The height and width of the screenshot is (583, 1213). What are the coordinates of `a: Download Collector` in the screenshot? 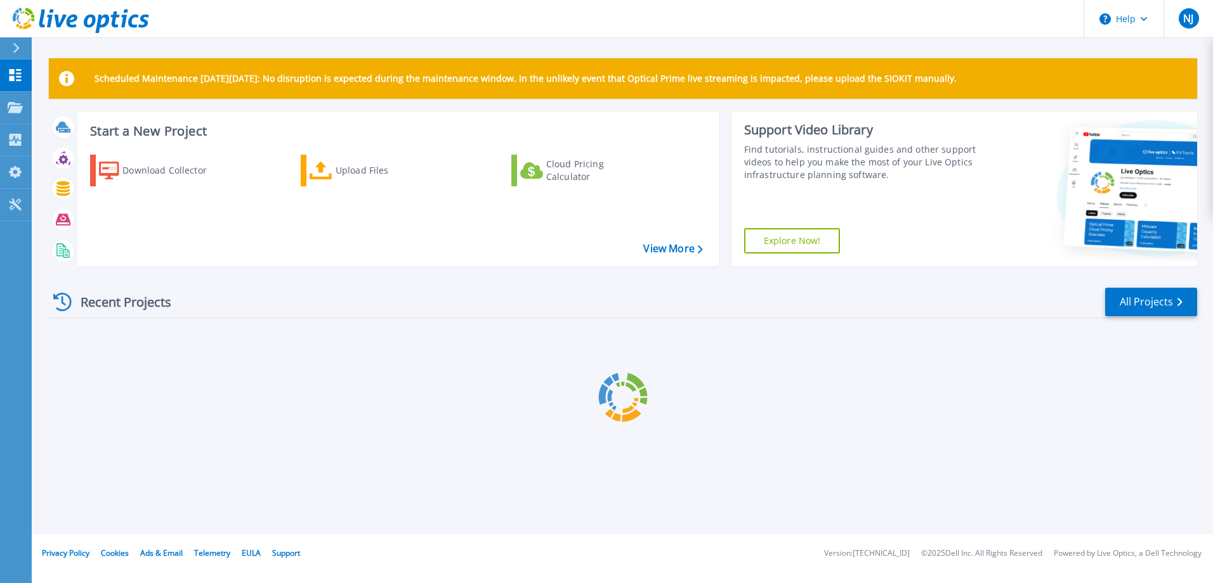 It's located at (160, 171).